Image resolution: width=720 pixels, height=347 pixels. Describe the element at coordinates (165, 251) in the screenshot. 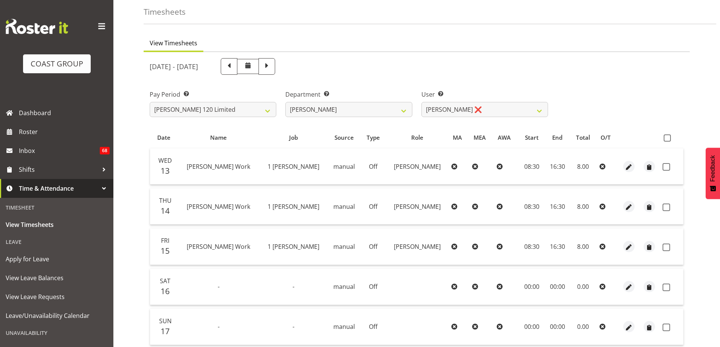

I see `span: 15` at that location.